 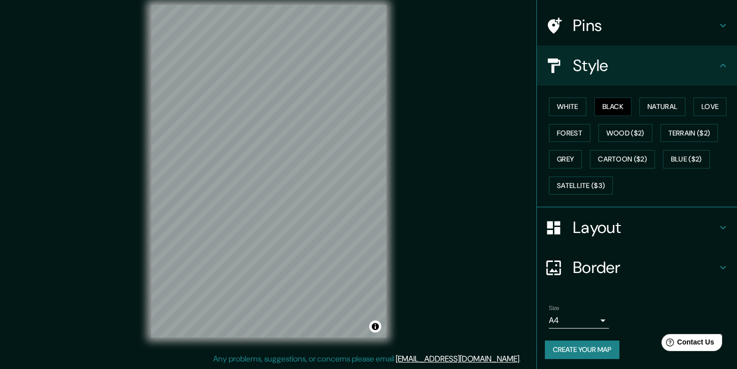 What do you see at coordinates (637, 228) in the screenshot?
I see `div: Layout` at bounding box center [637, 228].